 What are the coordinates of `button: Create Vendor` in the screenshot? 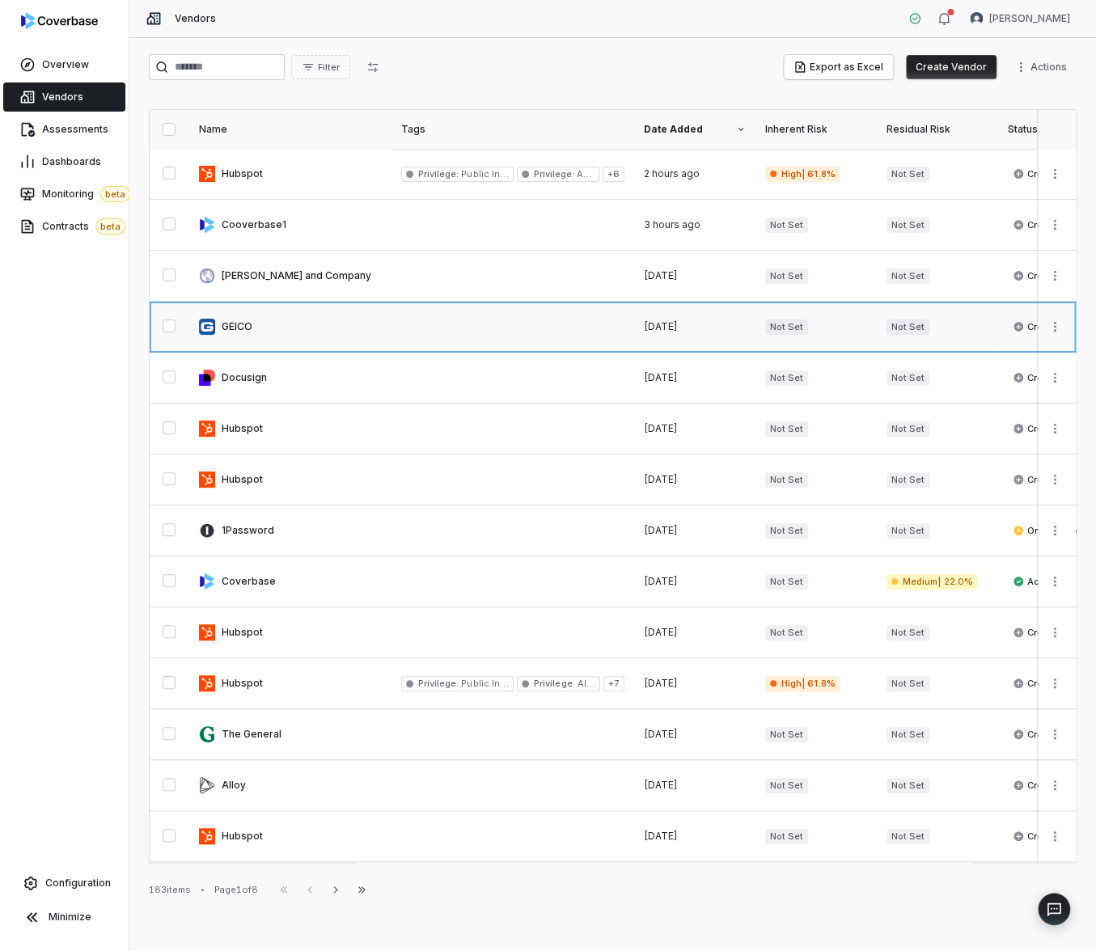 It's located at (951, 67).